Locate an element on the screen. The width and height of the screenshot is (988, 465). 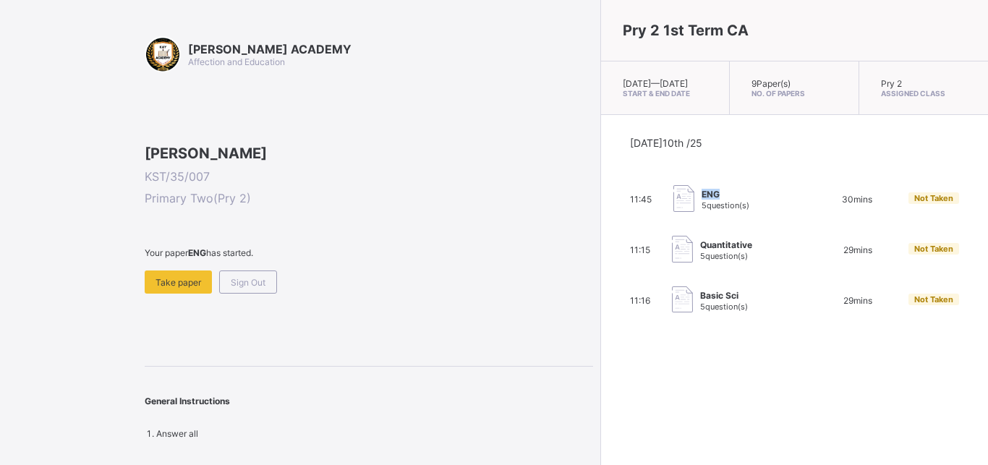
span: 30 mins is located at coordinates (857, 199).